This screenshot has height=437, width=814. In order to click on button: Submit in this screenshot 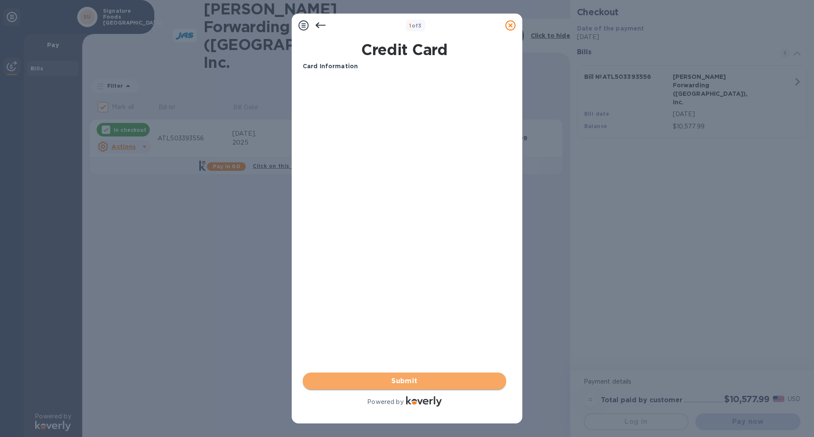, I will do `click(404, 381)`.